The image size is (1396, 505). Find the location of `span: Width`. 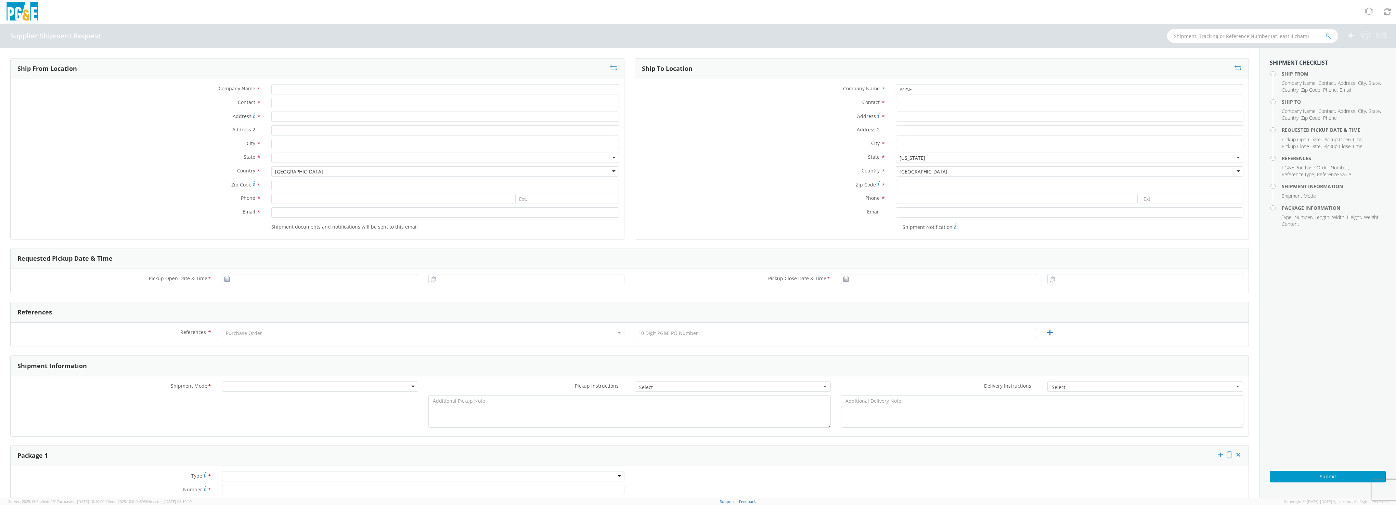

span: Width is located at coordinates (1338, 217).